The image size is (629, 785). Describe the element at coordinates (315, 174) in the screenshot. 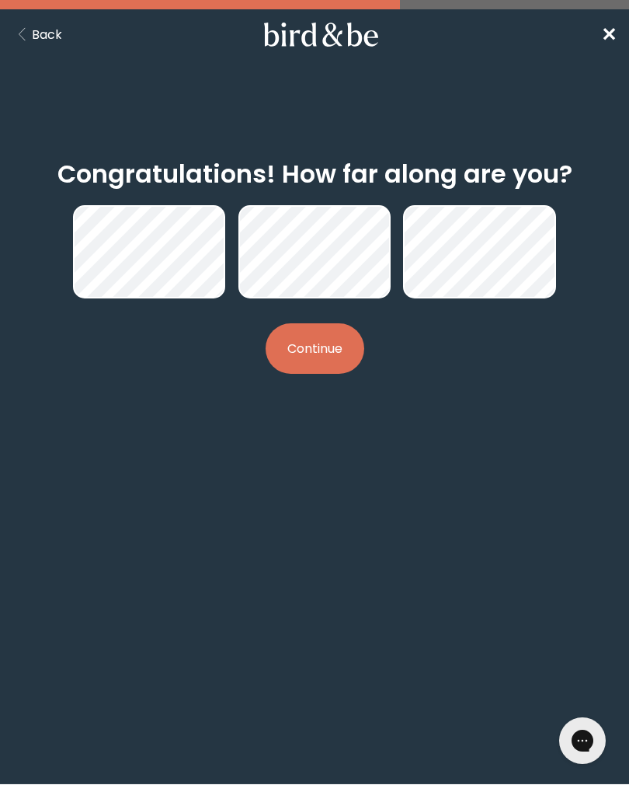

I see `h2: Congratulations! How far along are you?` at that location.